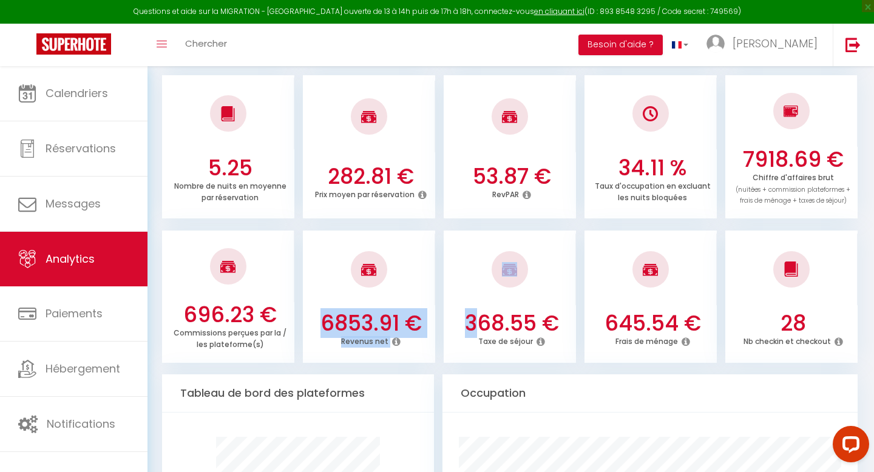 Image resolution: width=874 pixels, height=472 pixels. Describe the element at coordinates (371, 323) in the screenshot. I see `h3: 6853.91 €` at that location.